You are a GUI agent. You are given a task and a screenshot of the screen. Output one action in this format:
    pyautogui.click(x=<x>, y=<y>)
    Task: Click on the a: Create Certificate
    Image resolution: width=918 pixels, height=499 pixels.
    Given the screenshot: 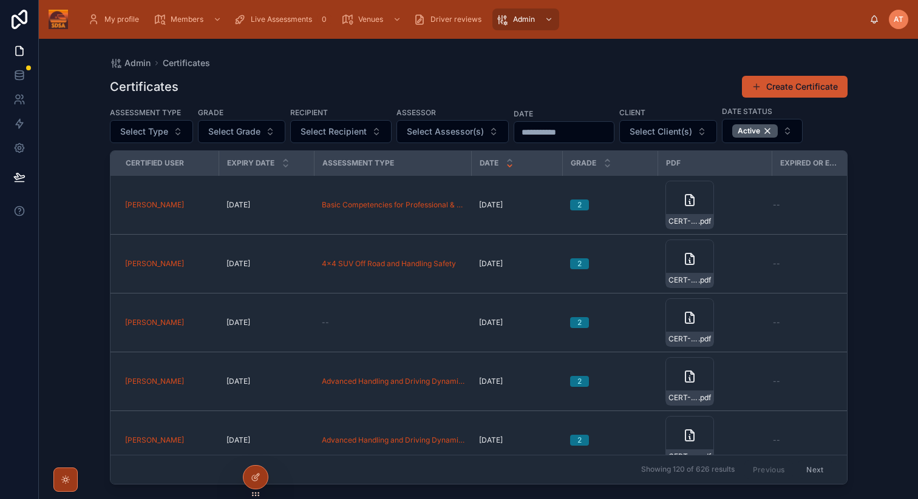 What is the action you would take?
    pyautogui.click(x=794, y=87)
    